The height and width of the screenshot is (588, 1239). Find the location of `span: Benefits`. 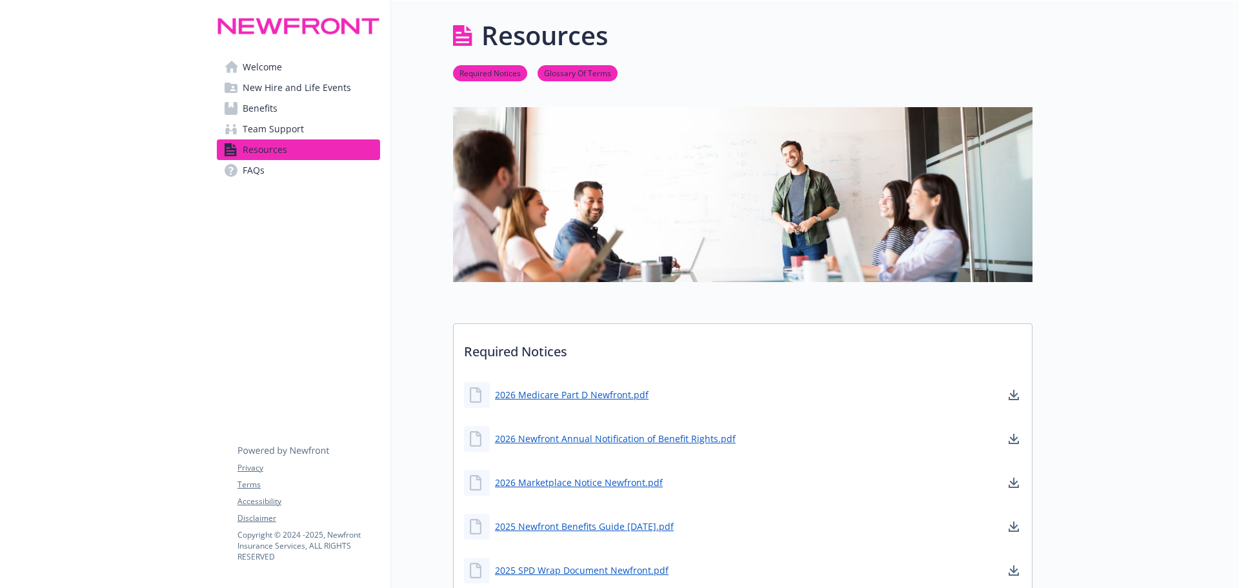

span: Benefits is located at coordinates (260, 108).